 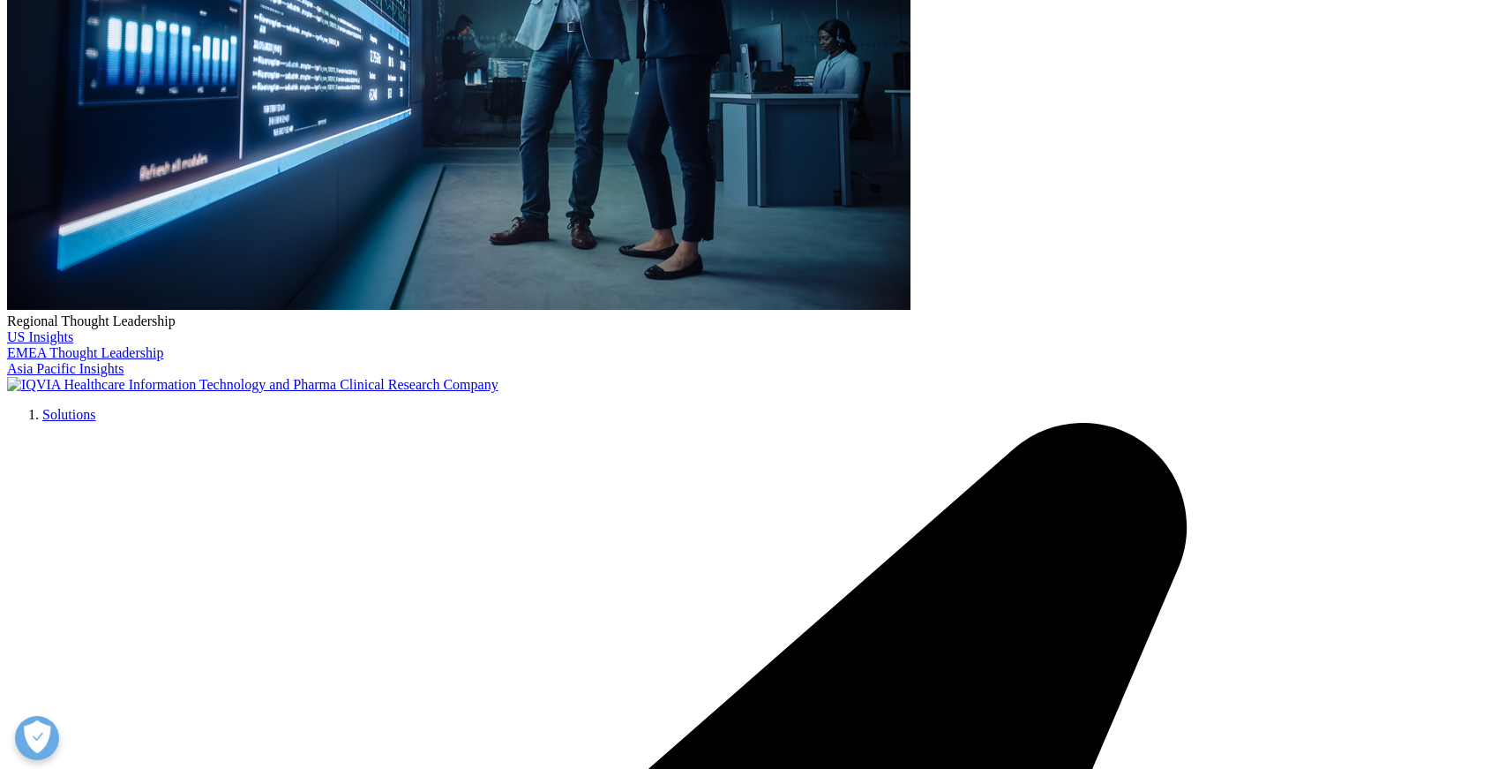 What do you see at coordinates (37, 738) in the screenshot?
I see `button: Open Preferences` at bounding box center [37, 738].